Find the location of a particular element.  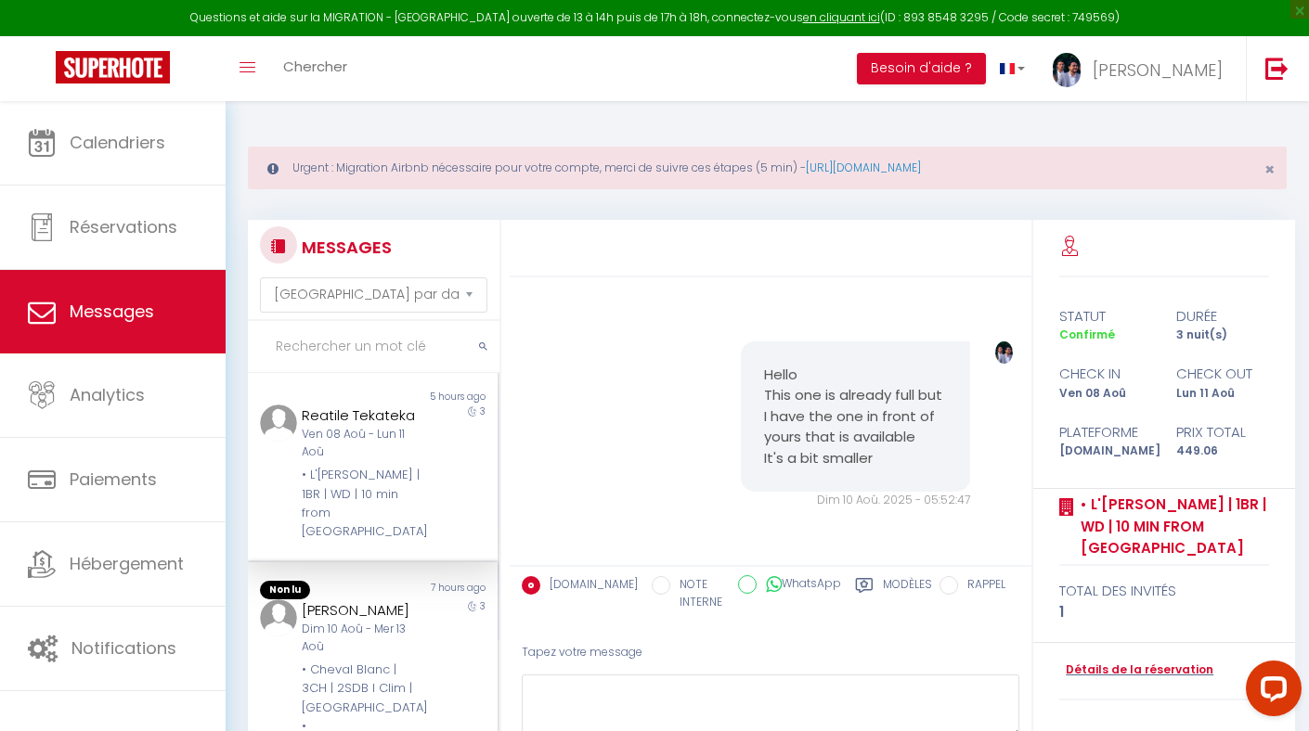

div: 5 hours ago is located at coordinates (435, 397).